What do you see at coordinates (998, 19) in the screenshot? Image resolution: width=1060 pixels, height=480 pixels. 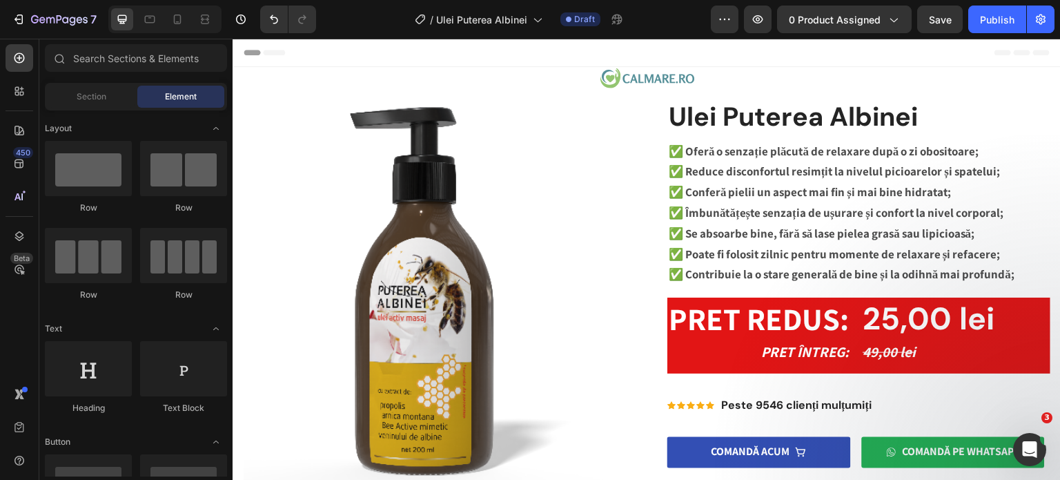 I see `button: Publish` at bounding box center [998, 19].